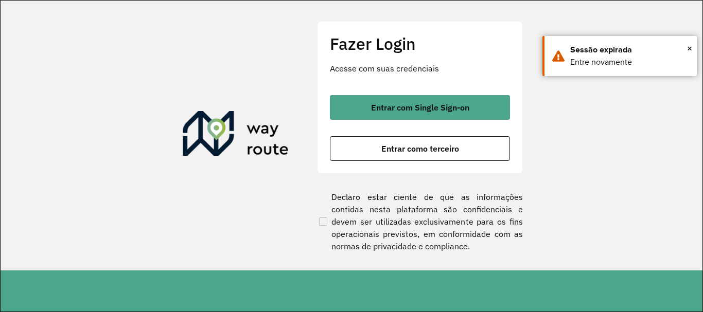 The width and height of the screenshot is (703, 312). I want to click on img: Roteirizador AmbevTech, so click(236, 136).